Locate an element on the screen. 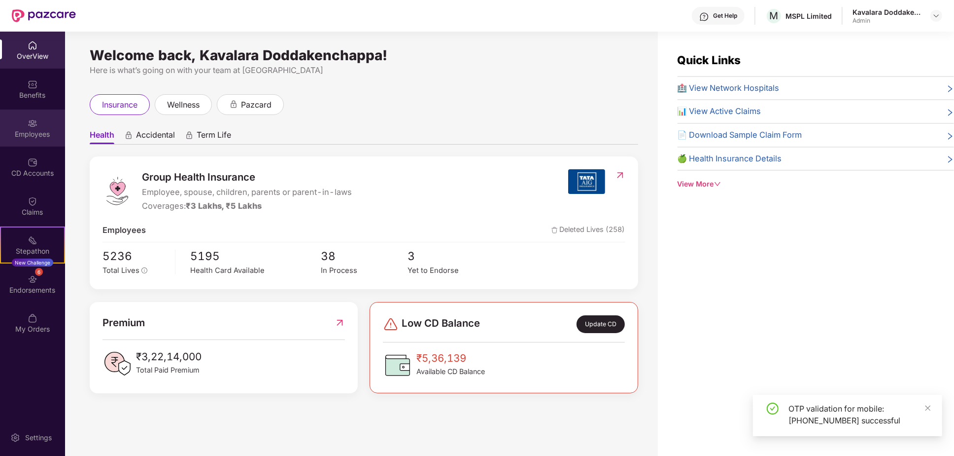 The width and height of the screenshot is (954, 456). img: logo is located at coordinates (117, 191).